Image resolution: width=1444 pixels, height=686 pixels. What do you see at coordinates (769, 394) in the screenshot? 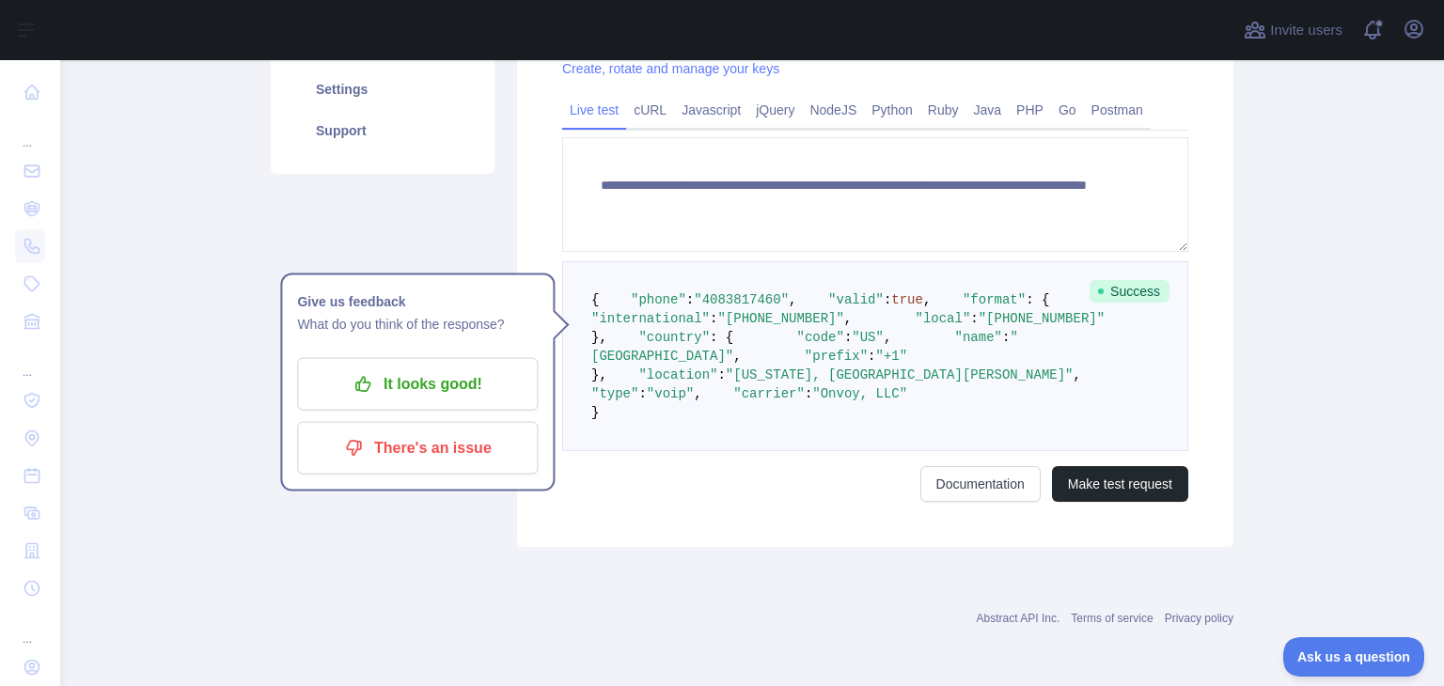
I see `span: "carrier"` at bounding box center [769, 394].